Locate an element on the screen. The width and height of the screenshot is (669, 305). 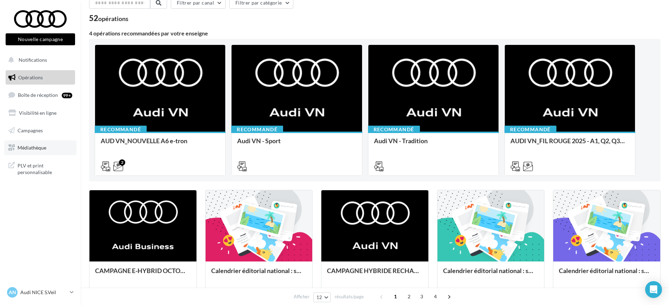
div: CAMPAGNE HYBRIDE RECHARGEABLE is located at coordinates (375, 274).